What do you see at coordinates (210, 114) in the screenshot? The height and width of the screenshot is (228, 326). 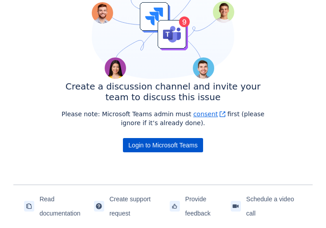 I see `a: consent` at bounding box center [210, 114].